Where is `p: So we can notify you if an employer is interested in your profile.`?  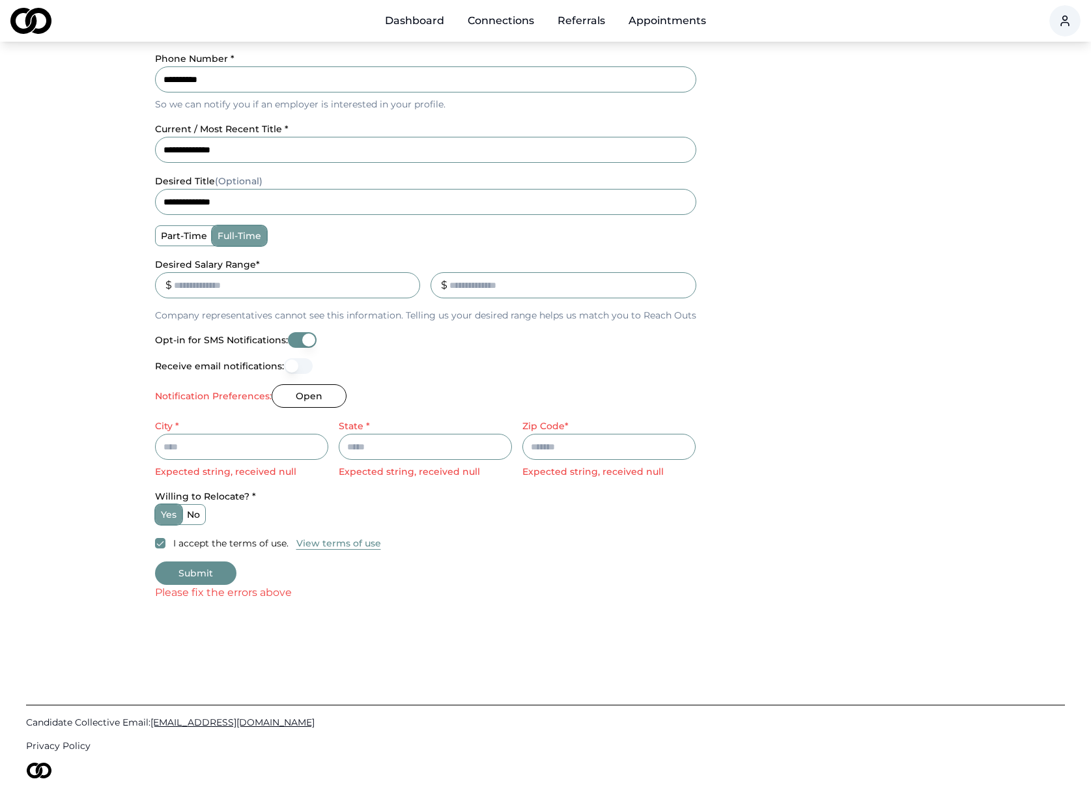
p: So we can notify you if an employer is interested in your profile. is located at coordinates (425, 104).